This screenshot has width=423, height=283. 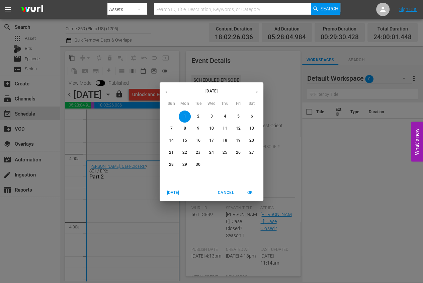 I want to click on span: Sat, so click(x=252, y=104).